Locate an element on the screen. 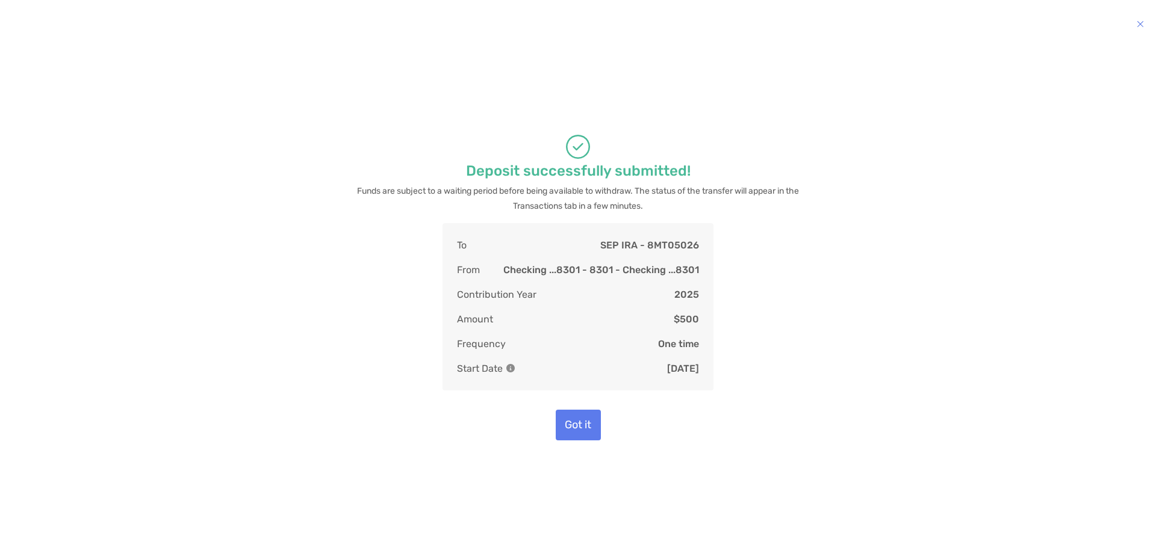 This screenshot has width=1156, height=548. button: Got it is located at coordinates (578, 425).